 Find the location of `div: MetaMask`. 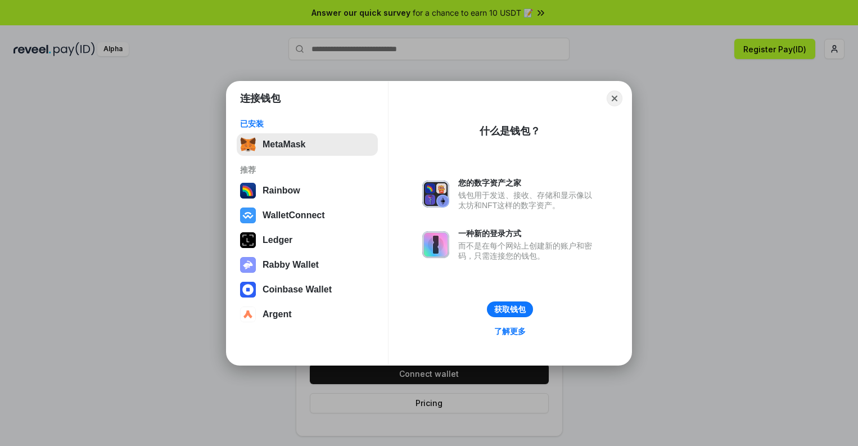

div: MetaMask is located at coordinates (284, 145).